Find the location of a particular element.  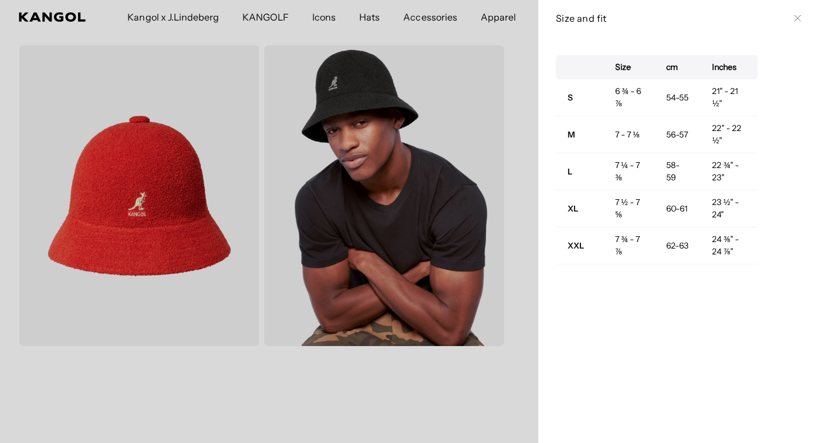

td: 23 ½" - 24" is located at coordinates (729, 208).